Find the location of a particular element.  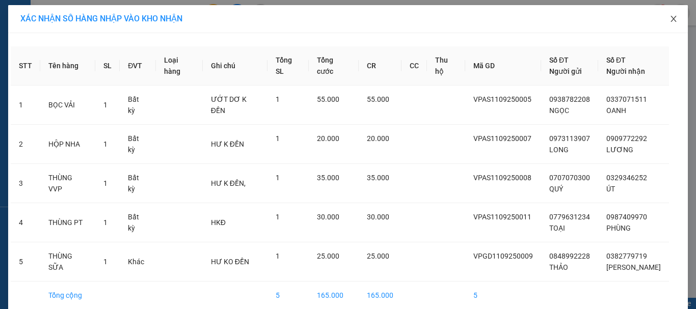

span: Hotline: 19001152 is located at coordinates (102, 48).